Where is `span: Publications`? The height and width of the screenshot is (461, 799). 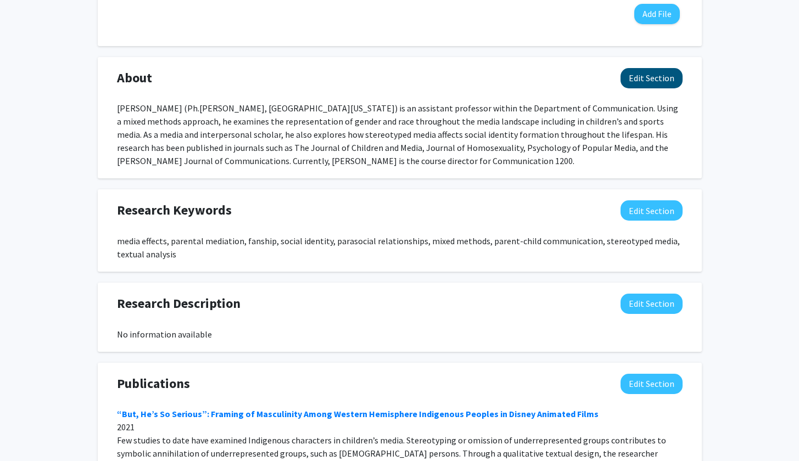
span: Publications is located at coordinates (153, 384).